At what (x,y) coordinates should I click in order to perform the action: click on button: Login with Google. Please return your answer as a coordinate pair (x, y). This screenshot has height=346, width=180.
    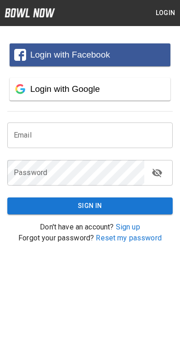
    Looking at the image, I should click on (90, 89).